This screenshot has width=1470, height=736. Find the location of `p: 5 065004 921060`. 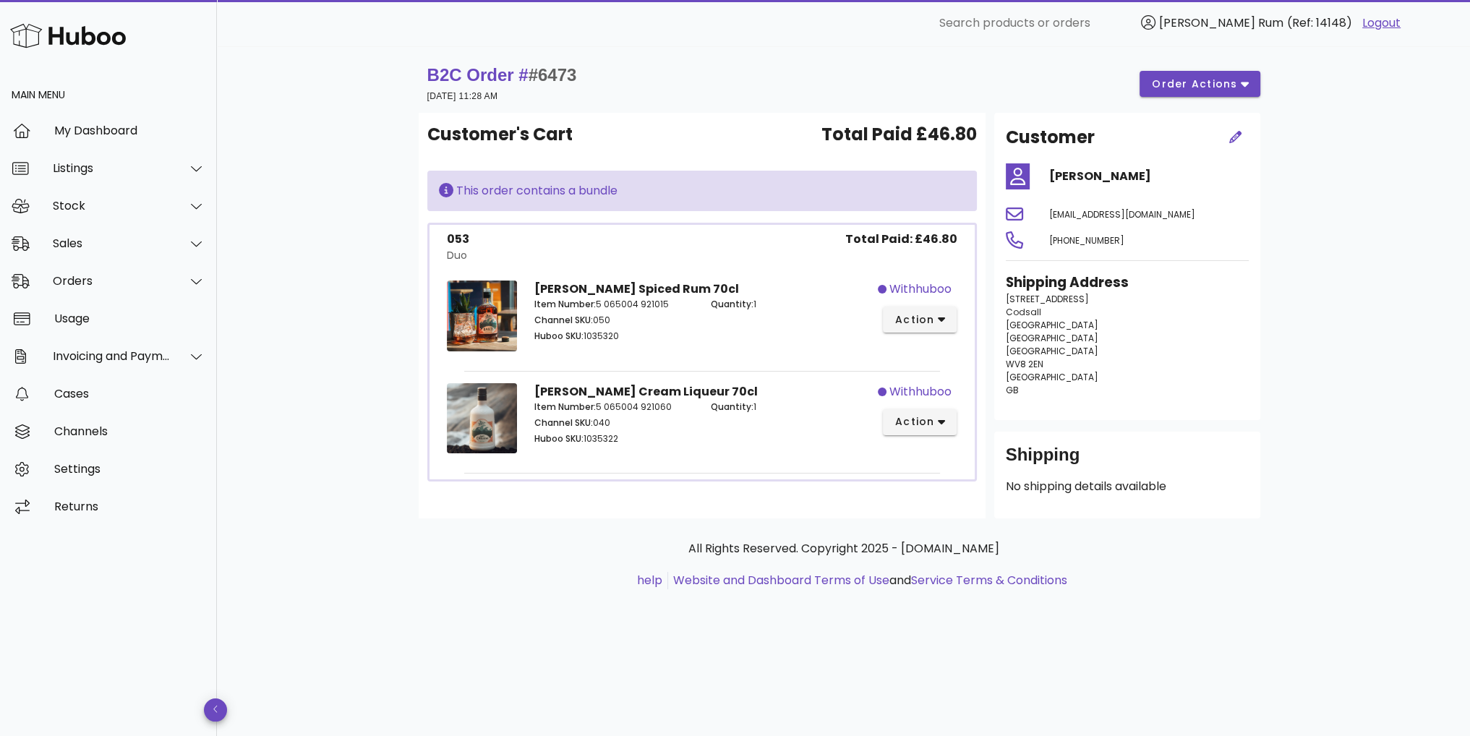

p: 5 065004 921060 is located at coordinates (613, 407).